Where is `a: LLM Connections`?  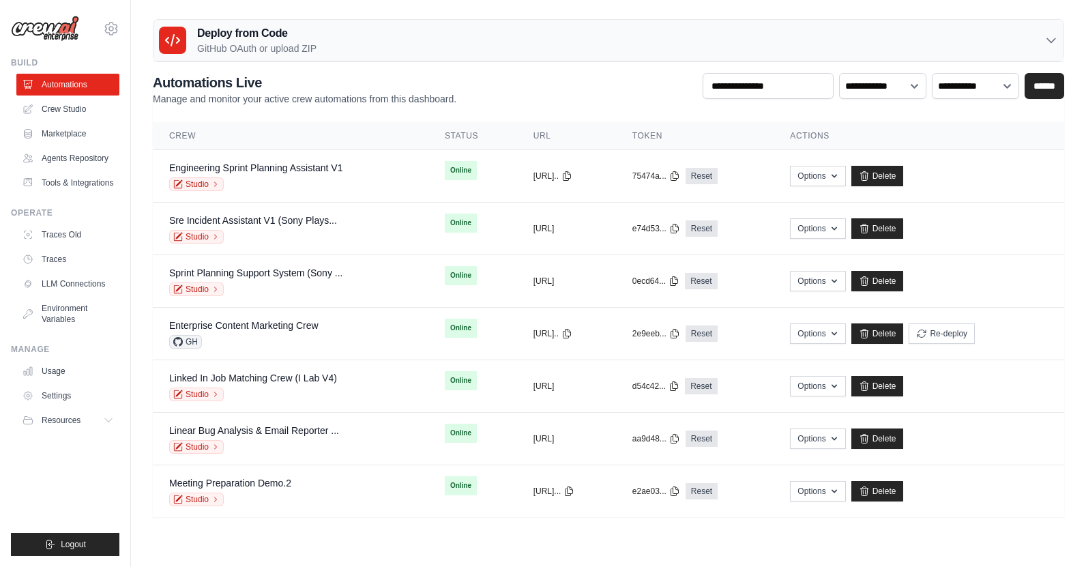 a: LLM Connections is located at coordinates (68, 284).